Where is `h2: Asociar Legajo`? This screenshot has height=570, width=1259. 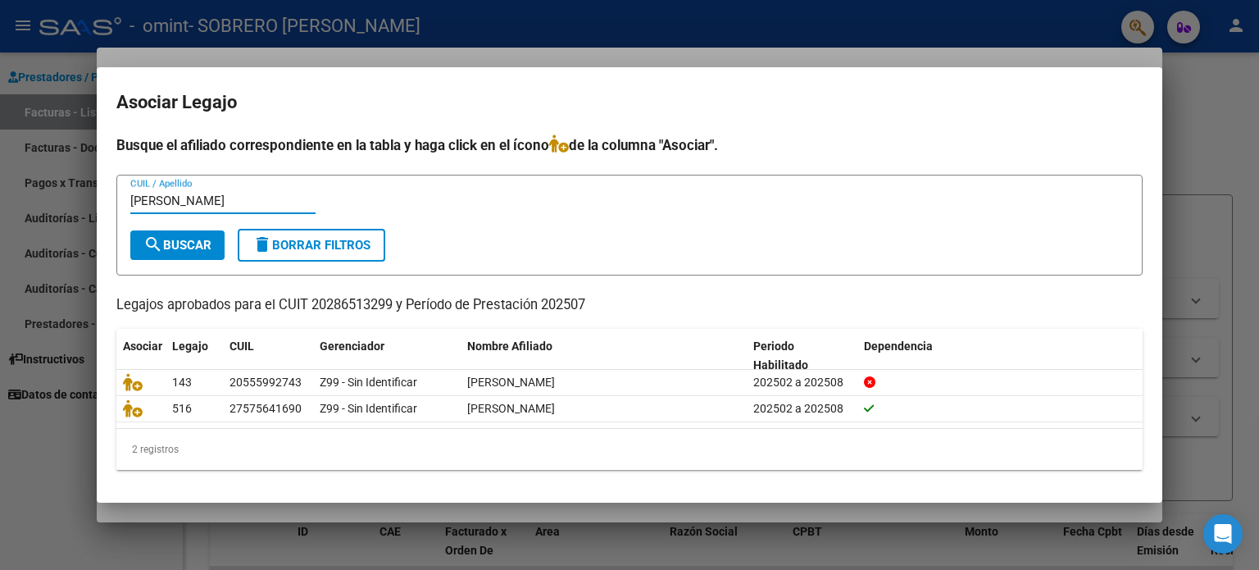 h2: Asociar Legajo is located at coordinates (629, 102).